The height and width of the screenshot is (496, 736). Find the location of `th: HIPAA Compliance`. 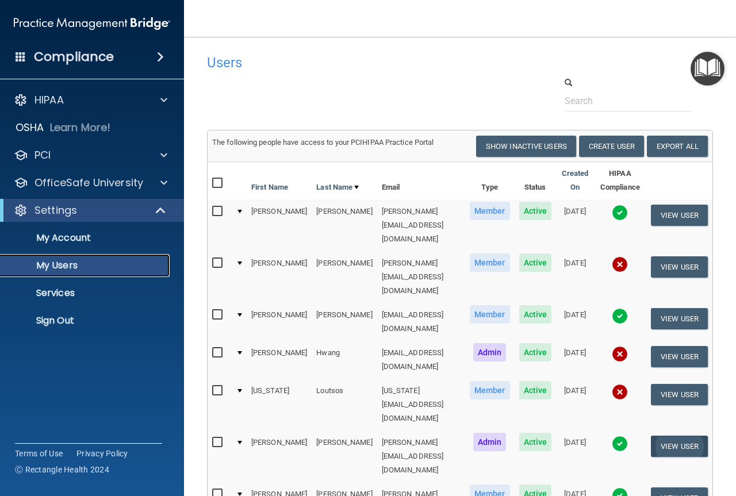

th: HIPAA Compliance is located at coordinates (620, 181).